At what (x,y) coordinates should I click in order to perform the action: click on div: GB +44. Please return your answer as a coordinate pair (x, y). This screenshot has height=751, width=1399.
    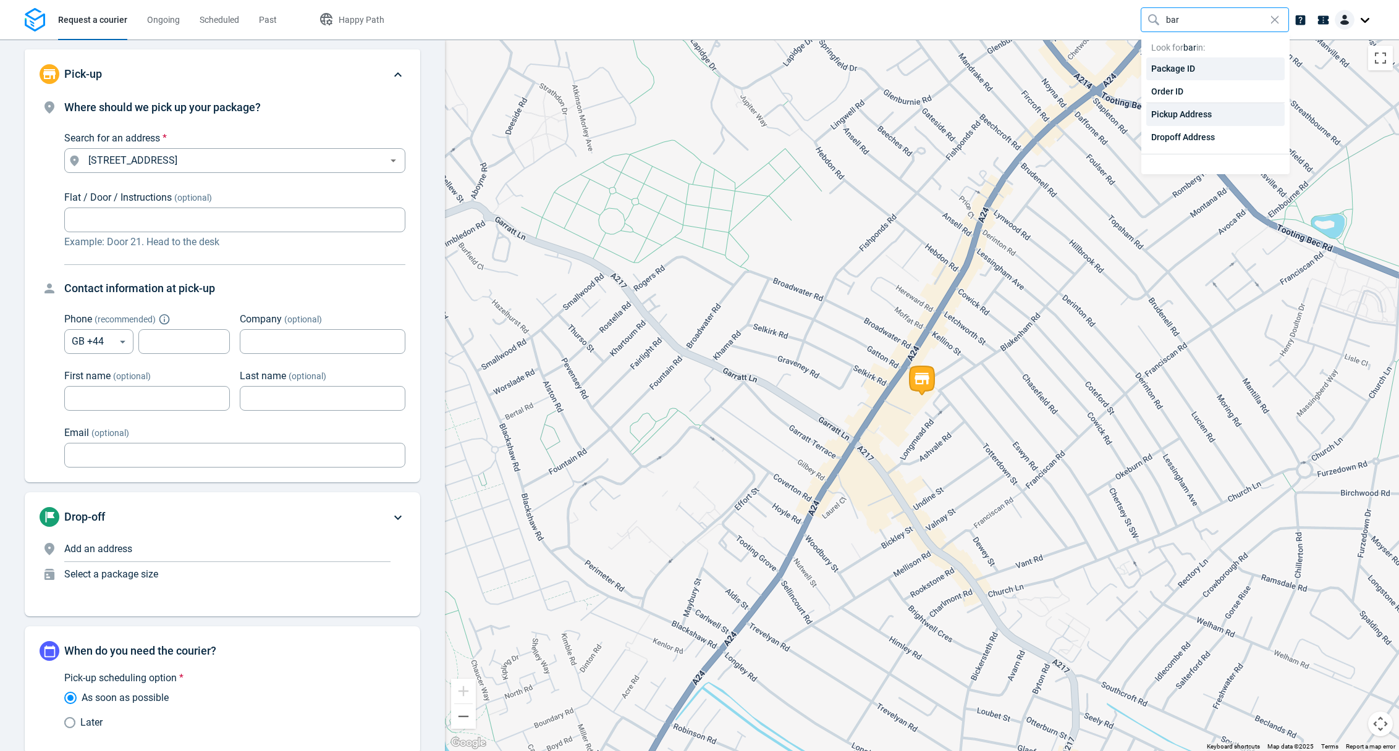
    Looking at the image, I should click on (99, 342).